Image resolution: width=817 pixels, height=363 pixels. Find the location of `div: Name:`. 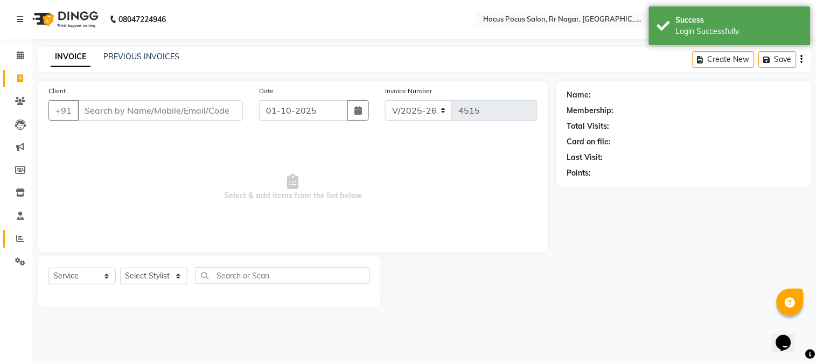

div: Name: is located at coordinates (579, 95).